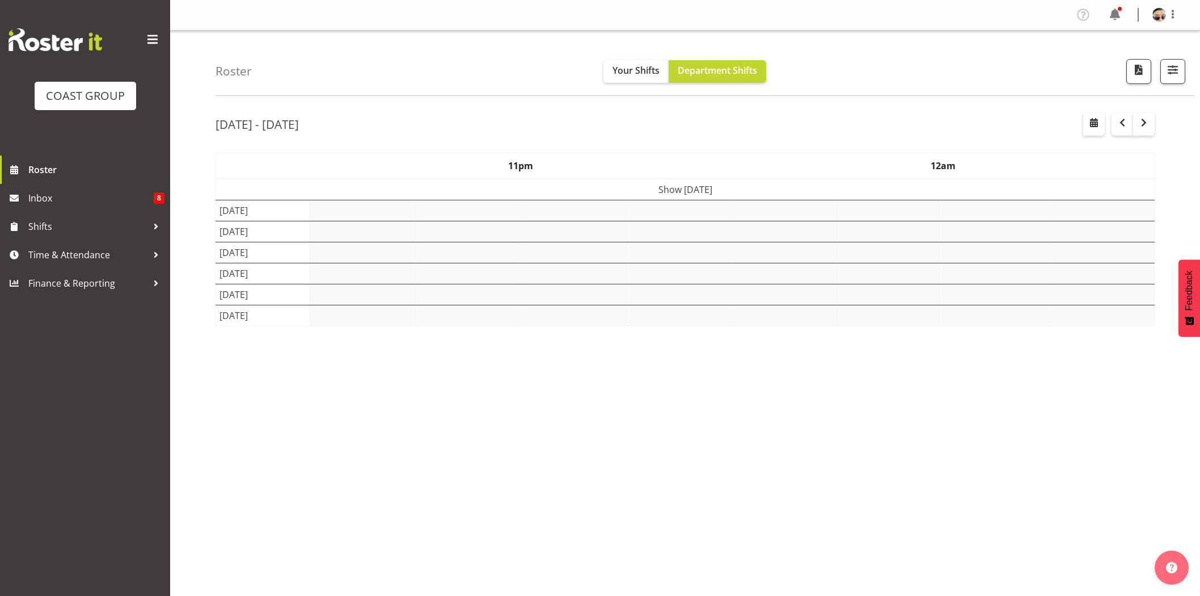 This screenshot has height=596, width=1200. What do you see at coordinates (88, 255) in the screenshot?
I see `span: Time & Attendance` at bounding box center [88, 255].